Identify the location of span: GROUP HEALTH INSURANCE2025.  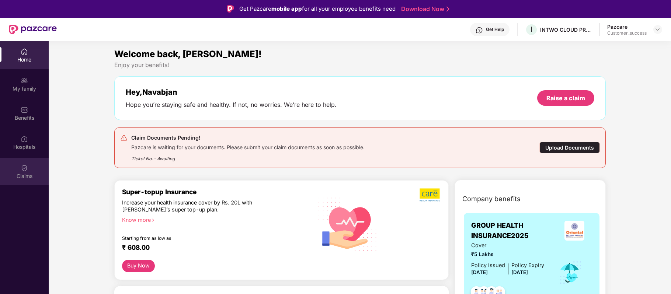
(514, 231).